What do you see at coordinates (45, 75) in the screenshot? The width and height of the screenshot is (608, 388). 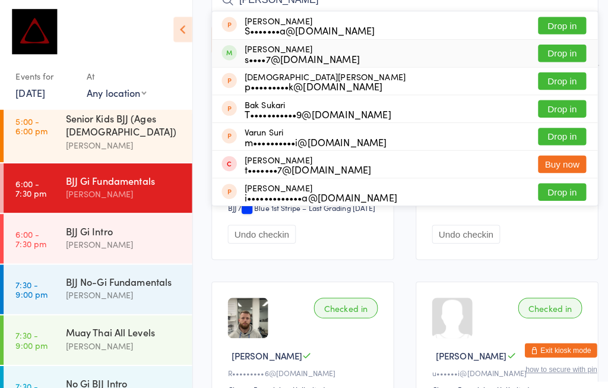 I see `div: Events for` at bounding box center [45, 75].